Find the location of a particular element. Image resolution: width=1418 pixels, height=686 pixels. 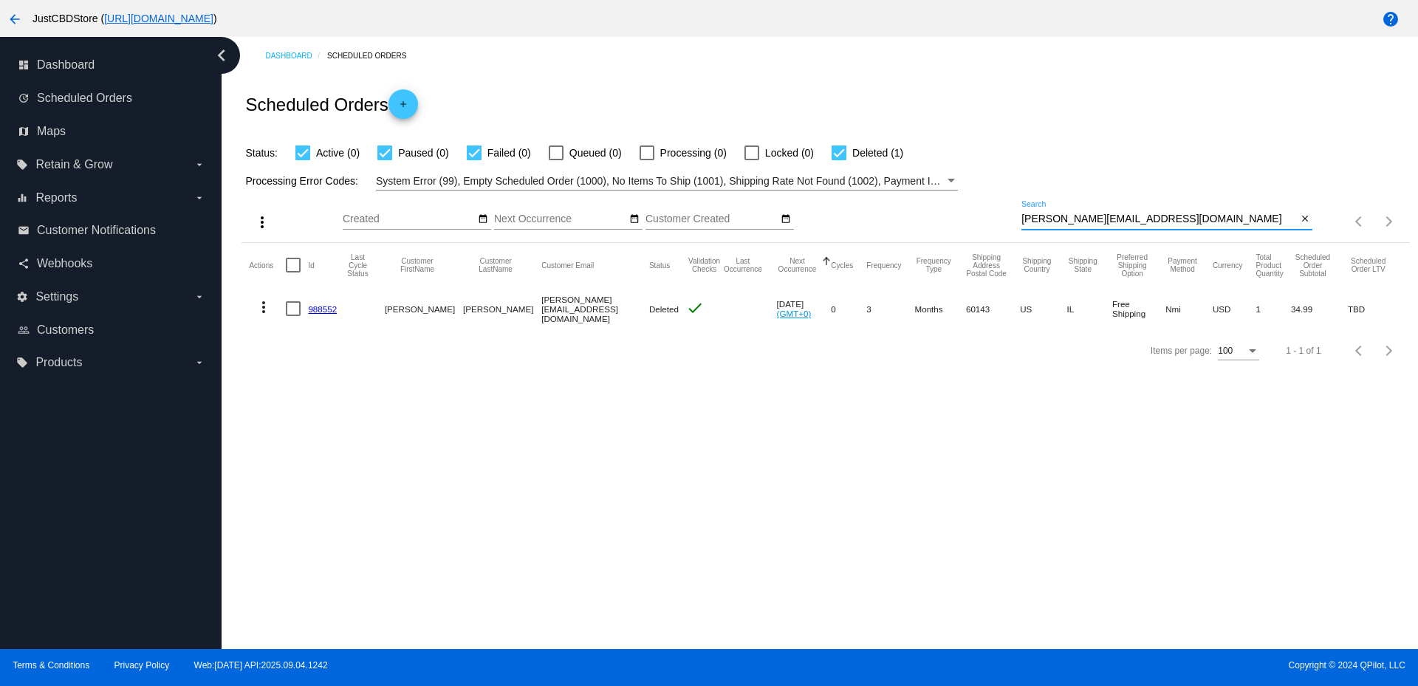

mat-icon: arrow_back is located at coordinates (15, 19).